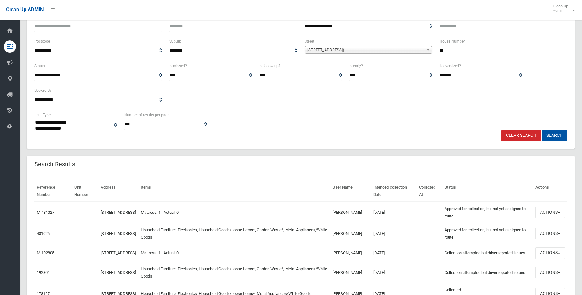 The height and width of the screenshot is (295, 582). I want to click on a: M-192805, so click(45, 253).